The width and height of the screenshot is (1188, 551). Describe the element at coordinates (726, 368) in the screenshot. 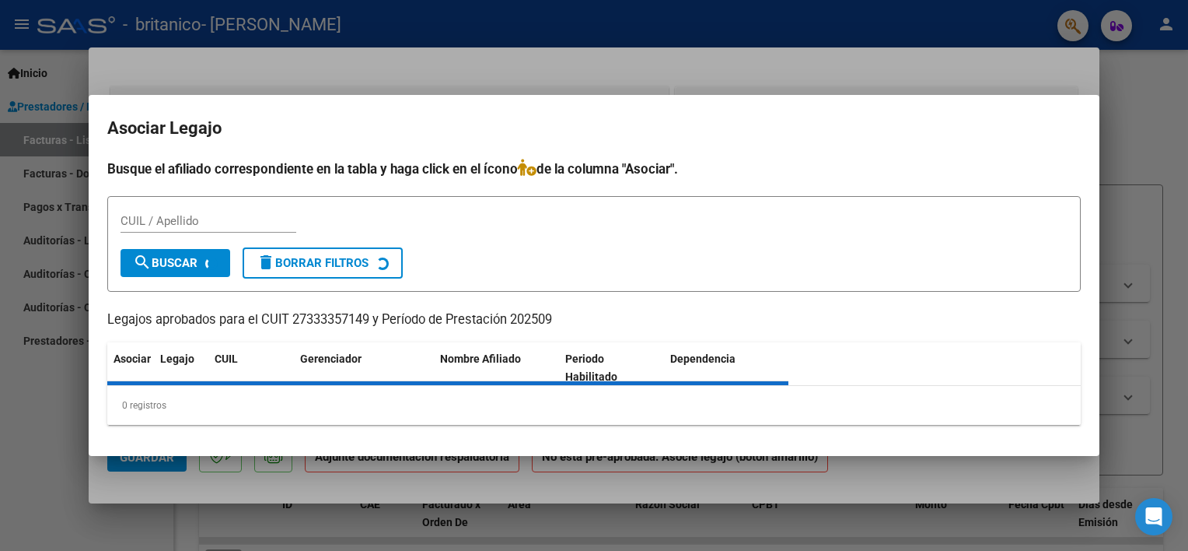

I see `datatable-header-cell: Dependencia` at that location.